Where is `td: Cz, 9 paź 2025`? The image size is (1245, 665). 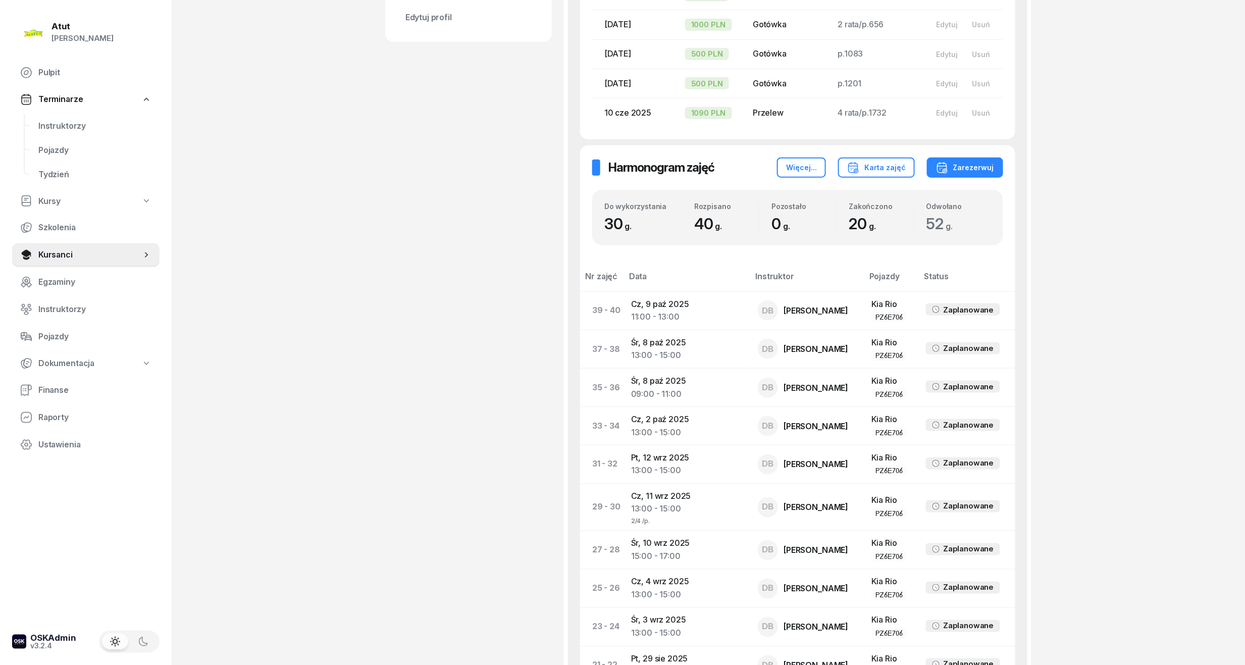 td: Cz, 9 paź 2025 is located at coordinates (686, 310).